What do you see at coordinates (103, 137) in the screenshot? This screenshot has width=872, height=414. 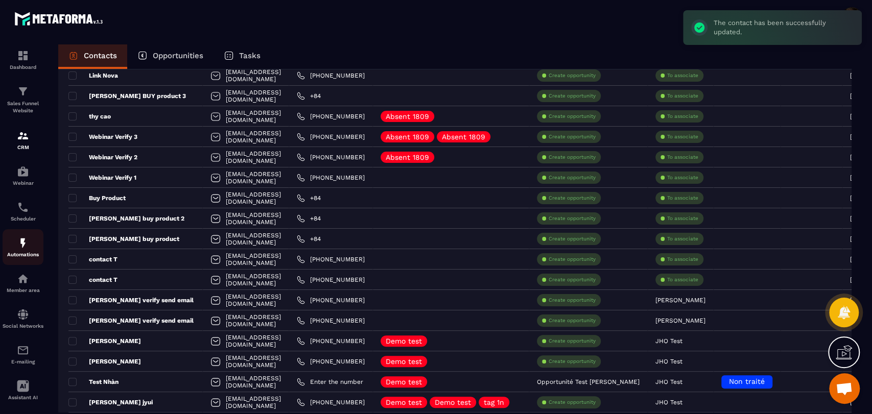 I see `p: Webinar Verify 3` at bounding box center [103, 137].